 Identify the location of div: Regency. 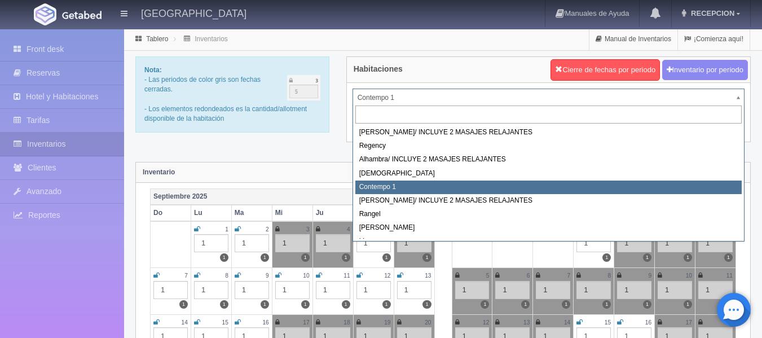
(548, 146).